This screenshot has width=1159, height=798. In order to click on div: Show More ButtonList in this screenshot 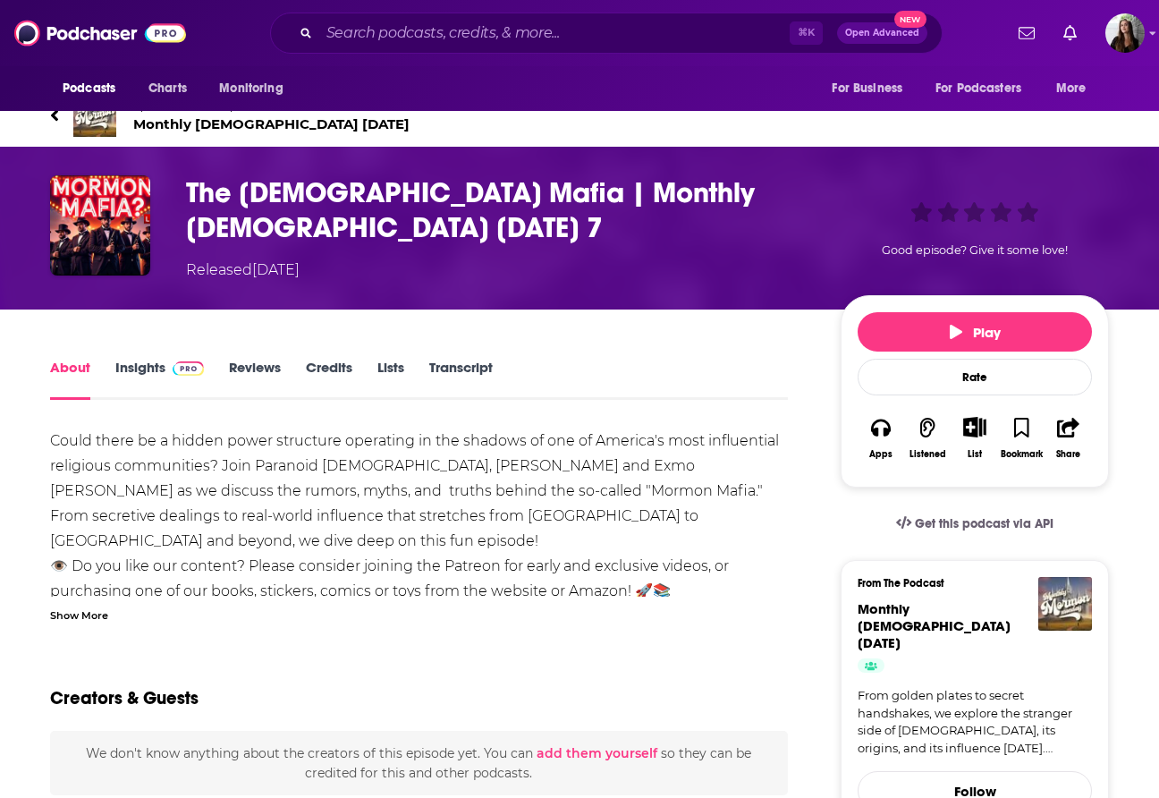, I will do `click(975, 437)`.